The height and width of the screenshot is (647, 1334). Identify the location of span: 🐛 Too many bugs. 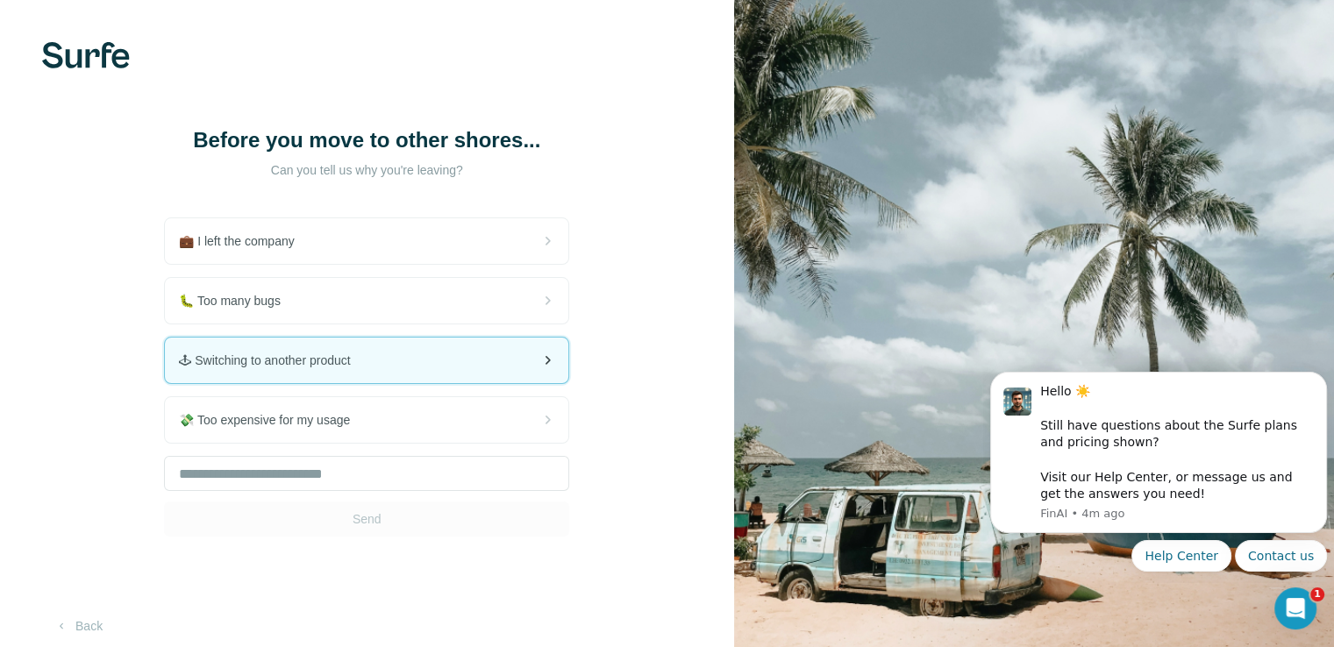
(237, 301).